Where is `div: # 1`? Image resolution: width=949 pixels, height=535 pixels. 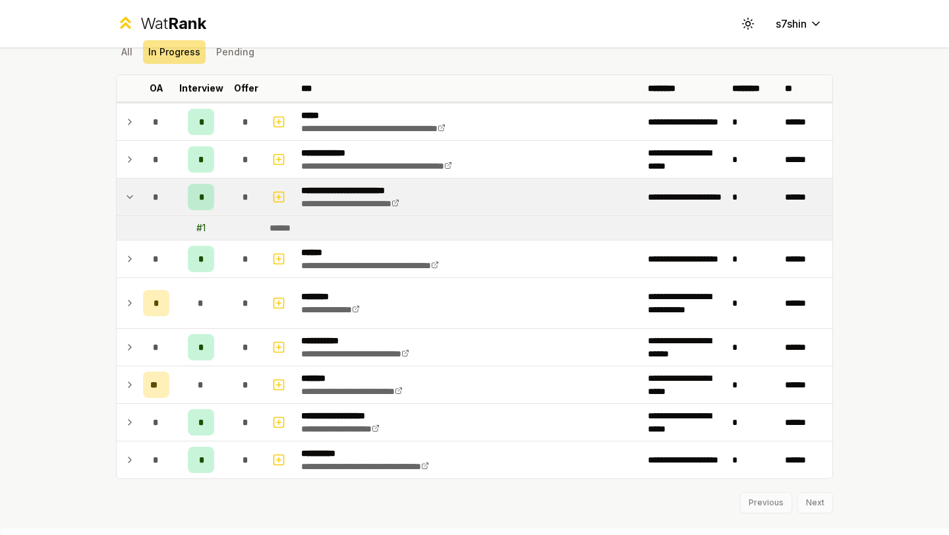 div: # 1 is located at coordinates (201, 228).